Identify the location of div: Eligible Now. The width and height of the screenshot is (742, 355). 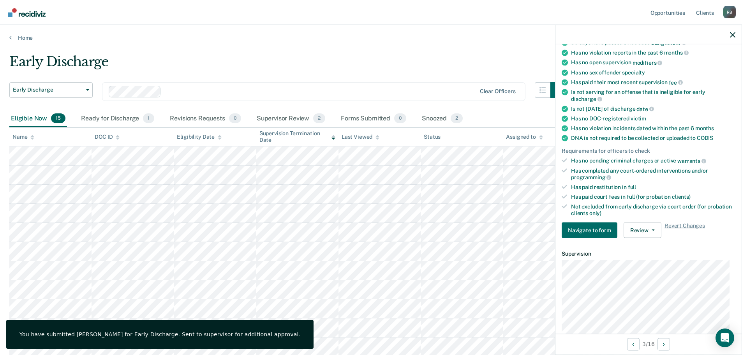
(38, 119).